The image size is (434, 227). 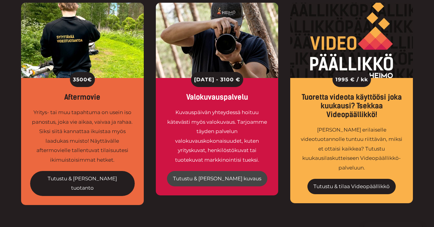 What do you see at coordinates (217, 97) in the screenshot?
I see `div: Valokuvauspalvelu` at bounding box center [217, 97].